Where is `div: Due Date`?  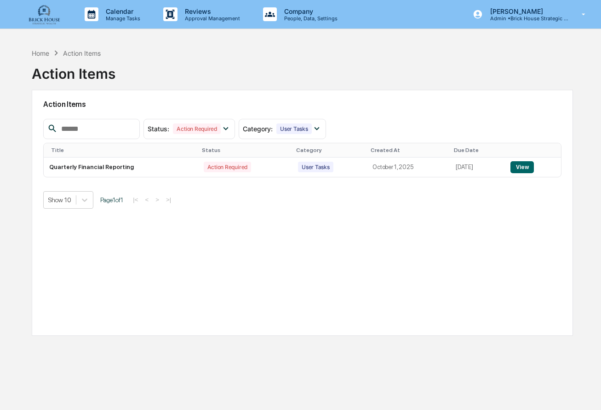 div: Due Date is located at coordinates (478, 150).